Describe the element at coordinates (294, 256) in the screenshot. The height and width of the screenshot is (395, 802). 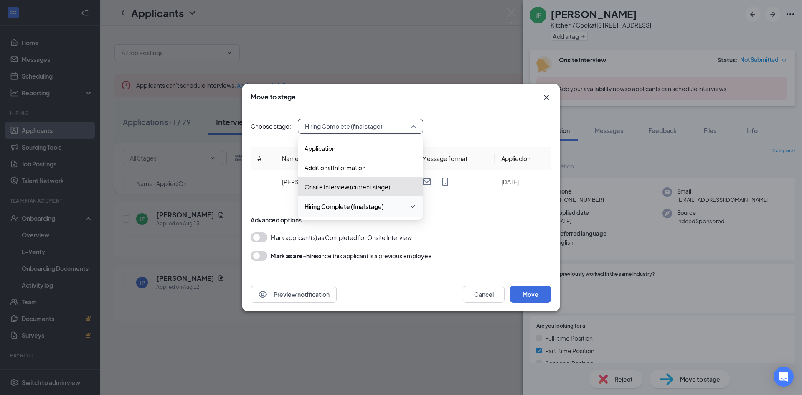
I see `b: Mark as a re-hire` at that location.